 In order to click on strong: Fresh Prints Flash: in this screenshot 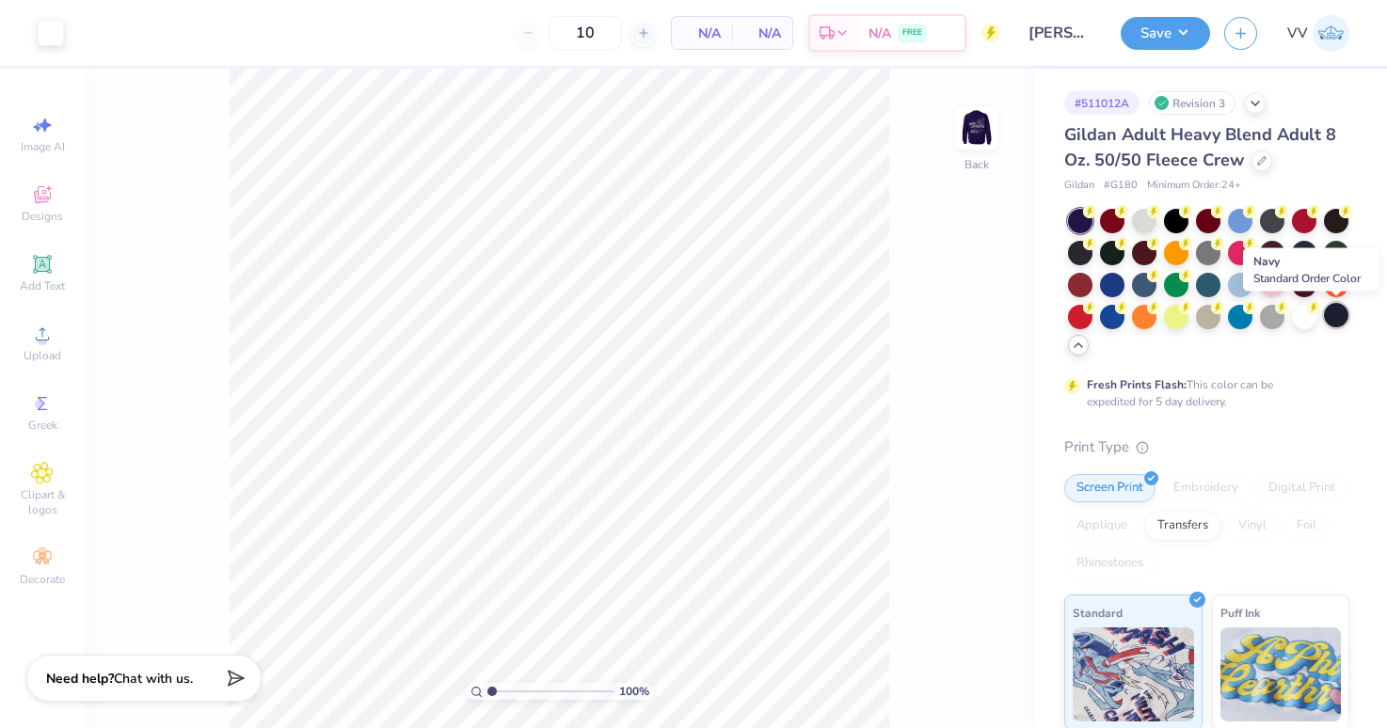, I will do `click(1137, 385)`.